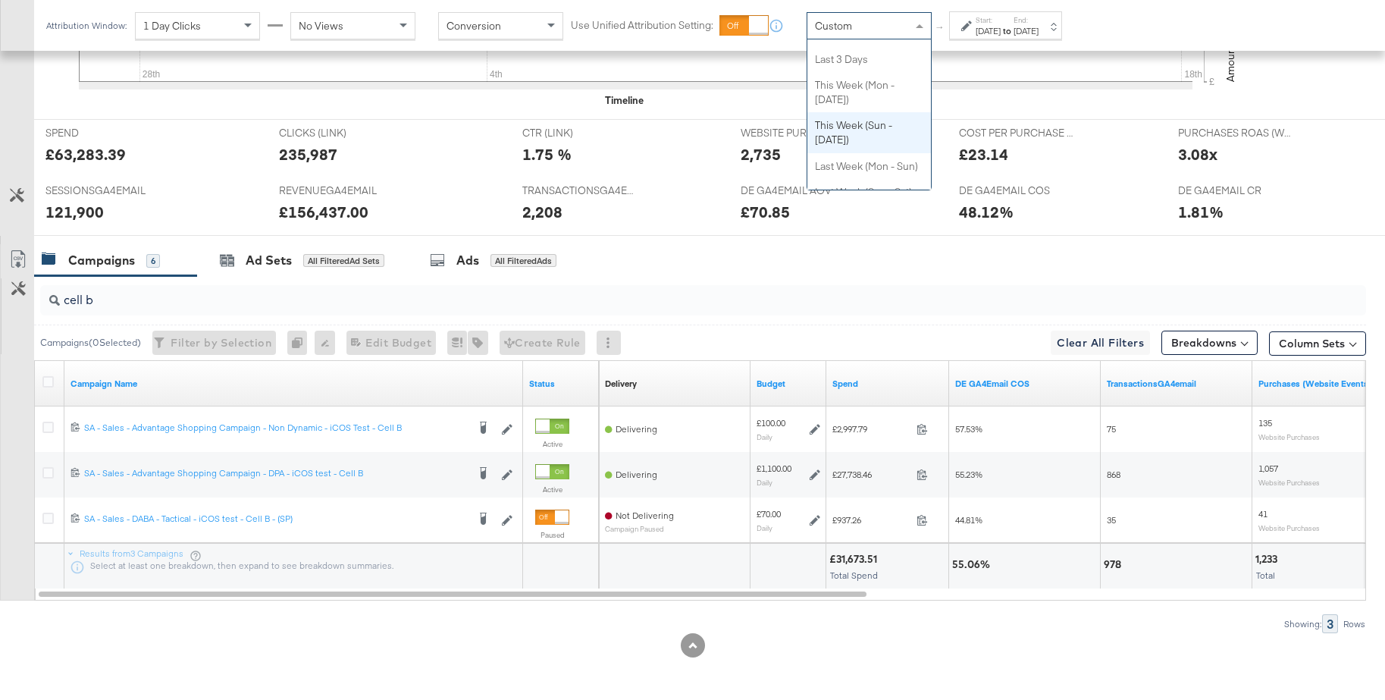  What do you see at coordinates (275, 473) in the screenshot?
I see `div: SA - Sales - Advantage Shopping Campaign - DPA - iCOS test - Cell B` at bounding box center [275, 473].